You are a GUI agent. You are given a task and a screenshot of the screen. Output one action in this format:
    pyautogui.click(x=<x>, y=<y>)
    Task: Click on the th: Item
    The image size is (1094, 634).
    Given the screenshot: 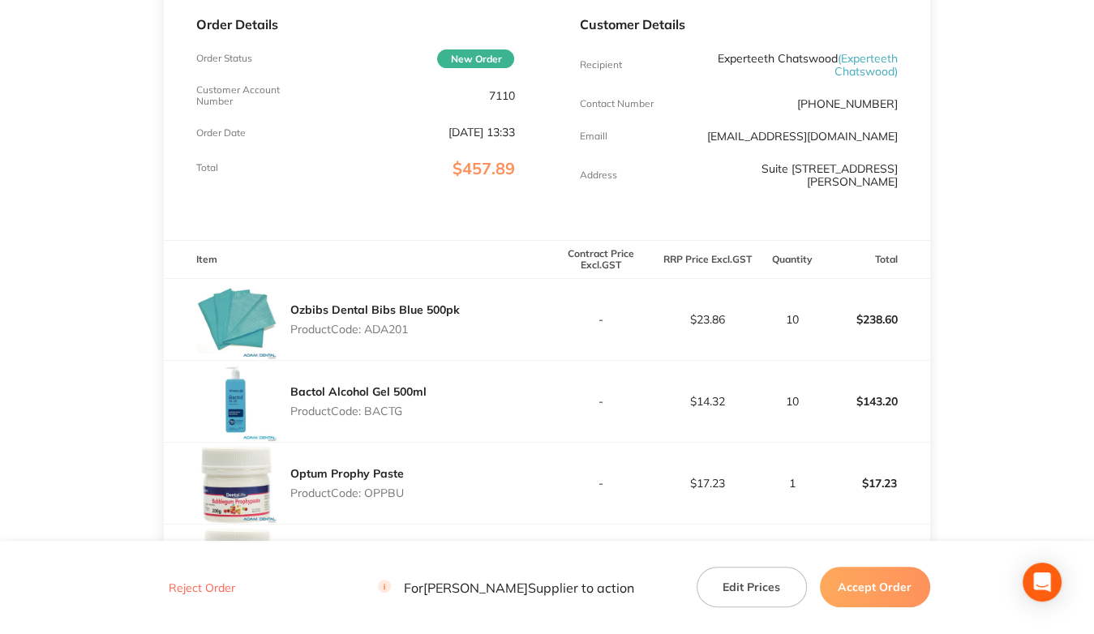 What is the action you would take?
    pyautogui.click(x=355, y=260)
    